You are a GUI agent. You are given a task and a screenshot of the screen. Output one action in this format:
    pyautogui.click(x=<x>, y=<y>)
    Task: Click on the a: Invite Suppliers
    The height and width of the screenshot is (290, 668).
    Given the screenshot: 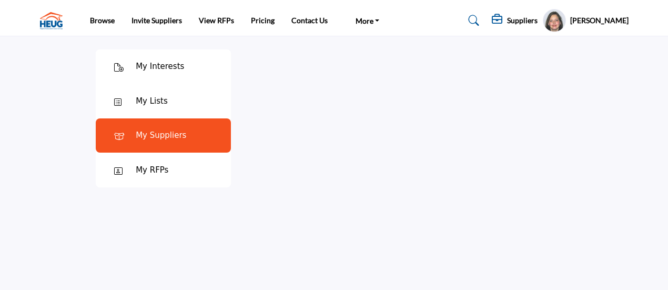 What is the action you would take?
    pyautogui.click(x=157, y=20)
    